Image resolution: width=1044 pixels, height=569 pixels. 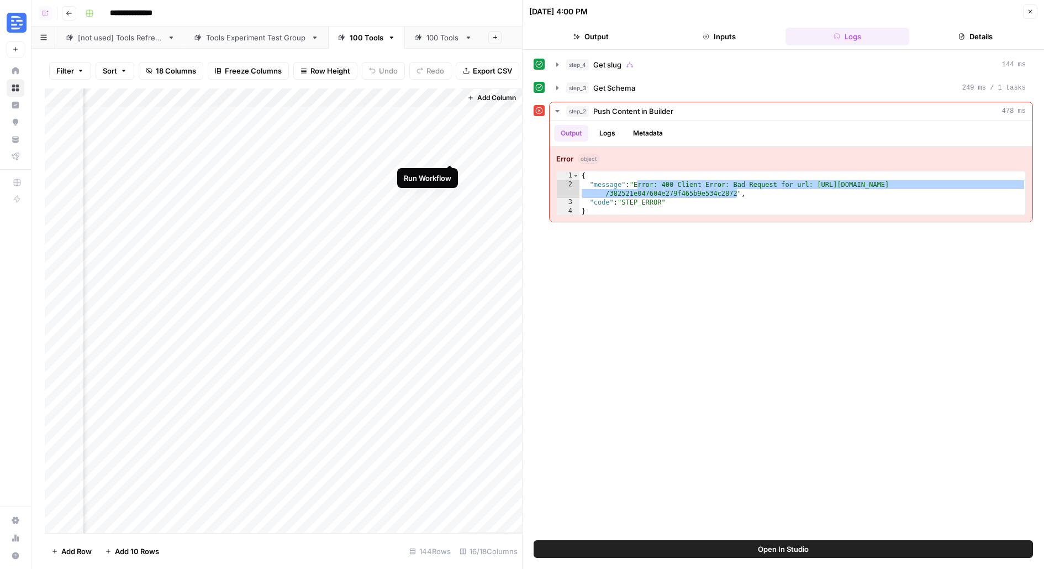 I want to click on span: object, so click(x=589, y=159).